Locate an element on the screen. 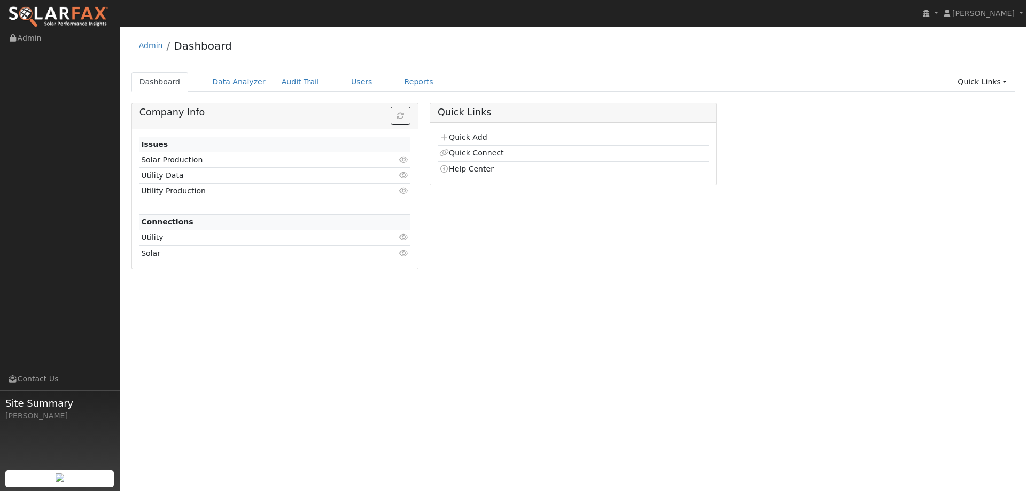  a: Reports is located at coordinates (419, 82).